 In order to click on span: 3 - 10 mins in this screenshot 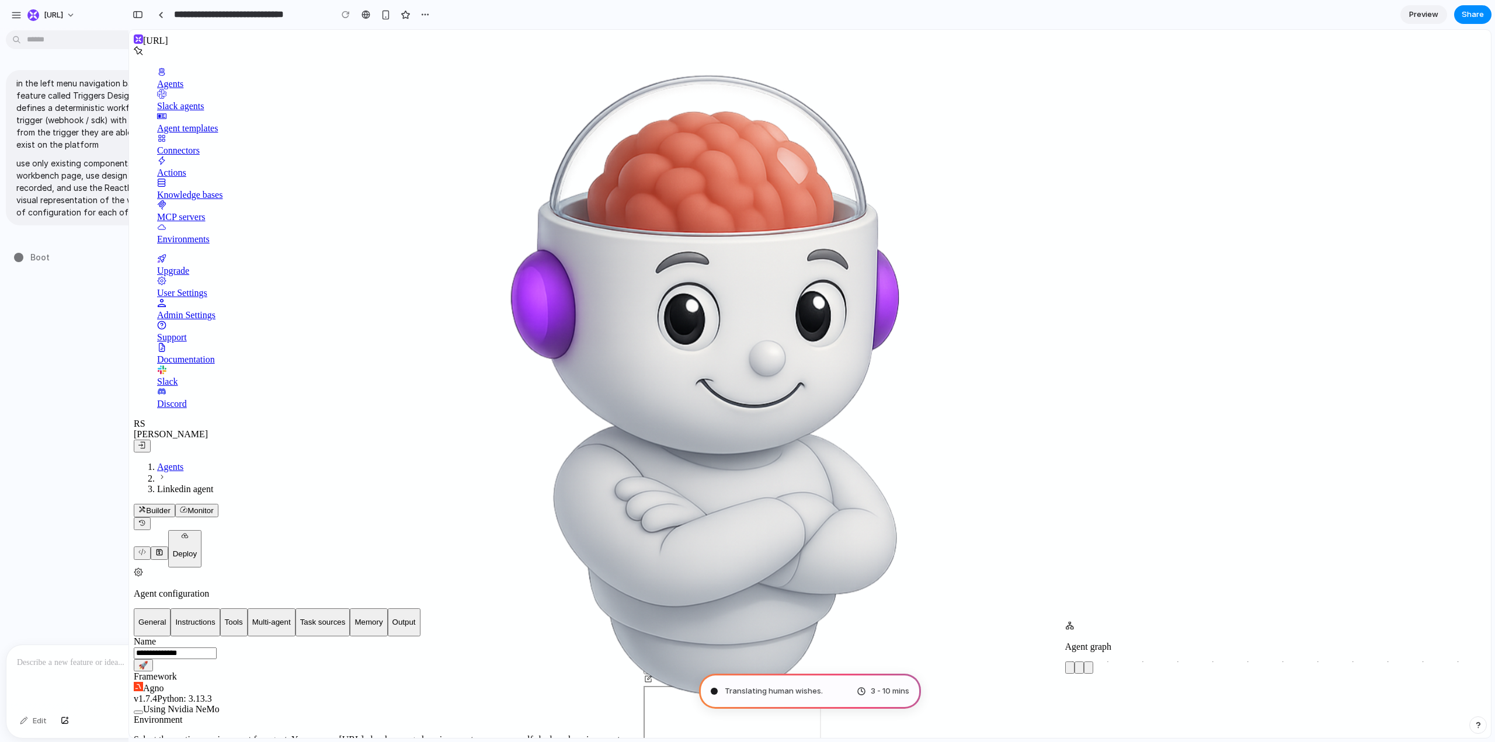, I will do `click(890, 692)`.